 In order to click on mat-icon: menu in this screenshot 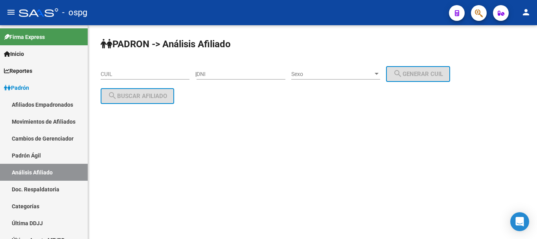, I will do `click(11, 12)`.